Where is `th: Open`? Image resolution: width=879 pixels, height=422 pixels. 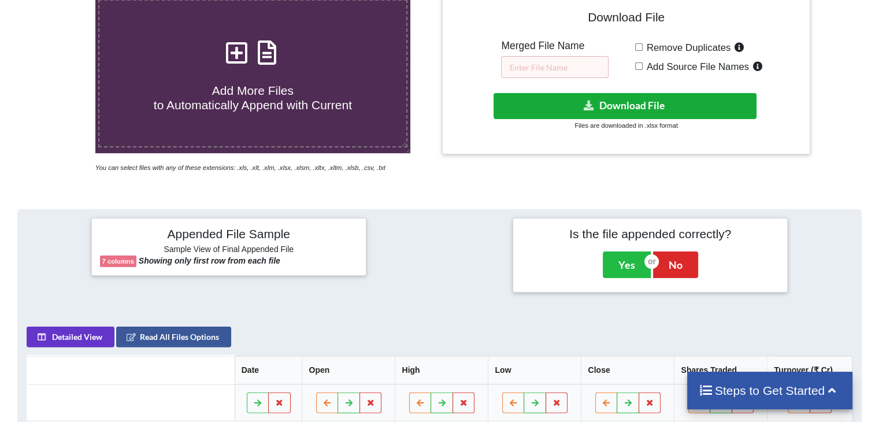 th: Open is located at coordinates (348, 370).